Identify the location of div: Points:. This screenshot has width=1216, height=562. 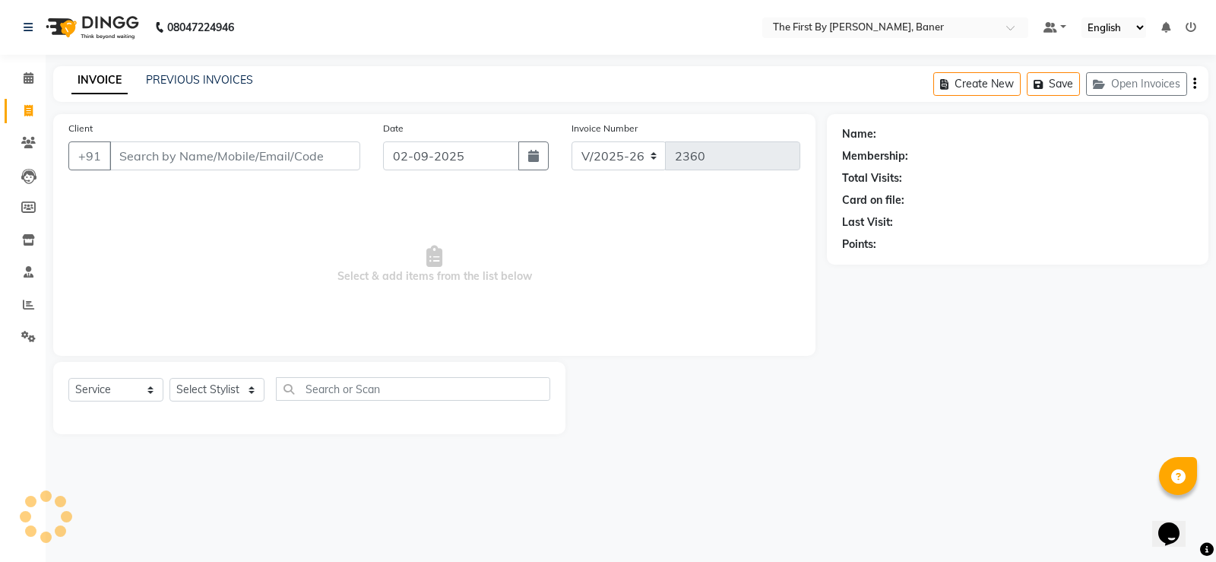
(859, 244).